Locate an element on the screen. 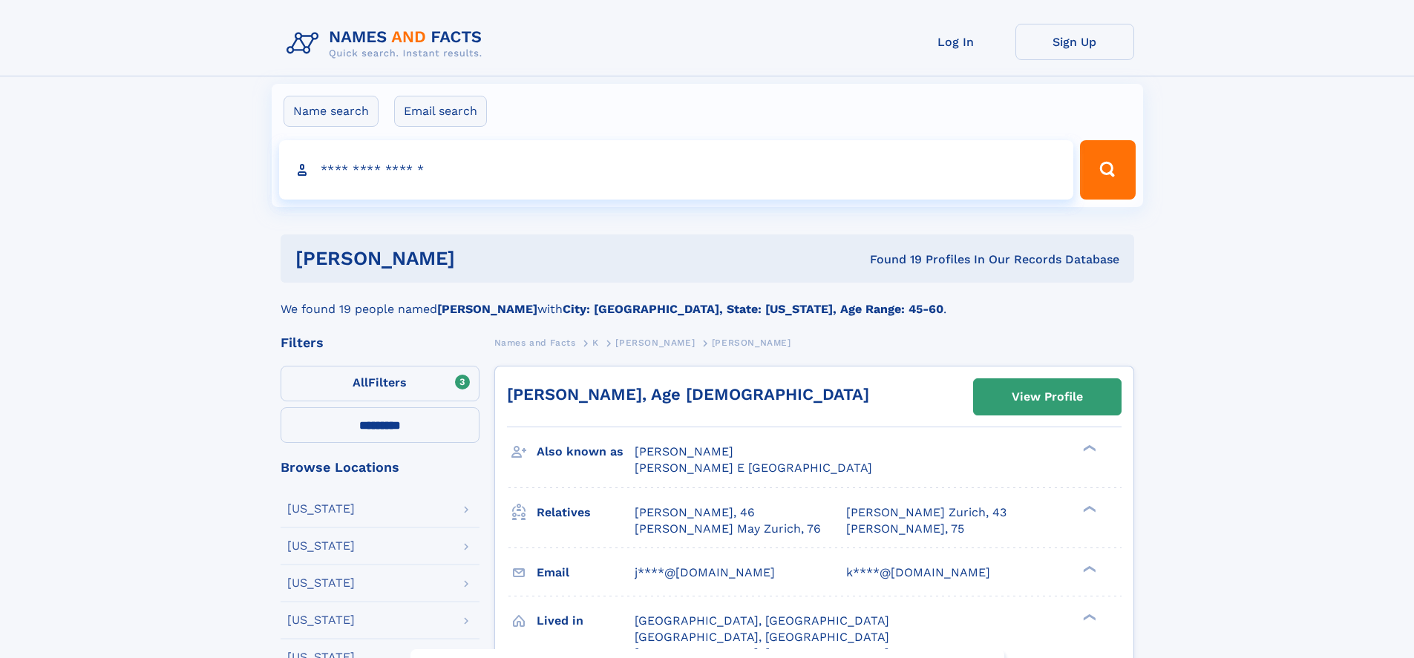 This screenshot has width=1414, height=658. span: K is located at coordinates (595, 343).